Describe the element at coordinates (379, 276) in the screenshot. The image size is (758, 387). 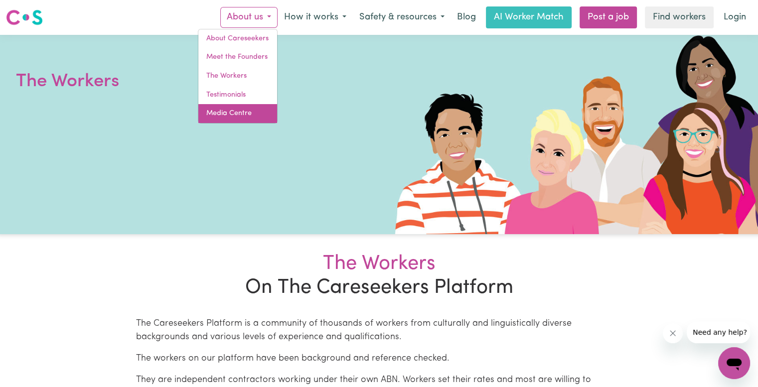
I see `h2: On The Careseekers Platform` at that location.